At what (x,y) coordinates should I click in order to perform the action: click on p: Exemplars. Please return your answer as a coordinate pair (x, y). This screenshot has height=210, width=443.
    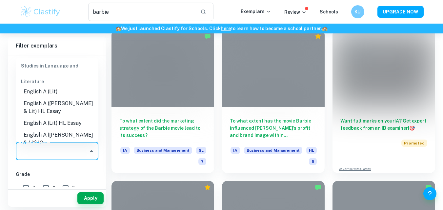
    Looking at the image, I should click on (256, 11).